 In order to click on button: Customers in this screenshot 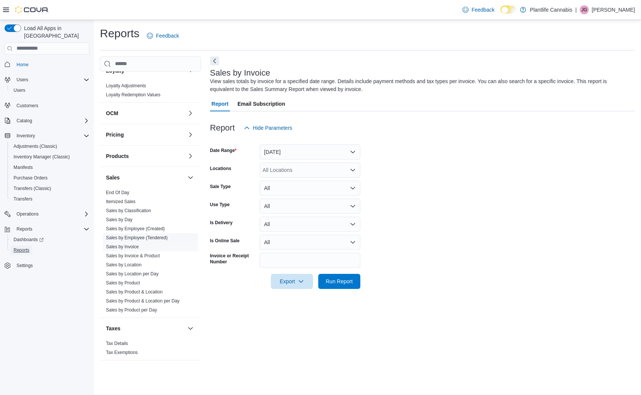, I will do `click(47, 105)`.